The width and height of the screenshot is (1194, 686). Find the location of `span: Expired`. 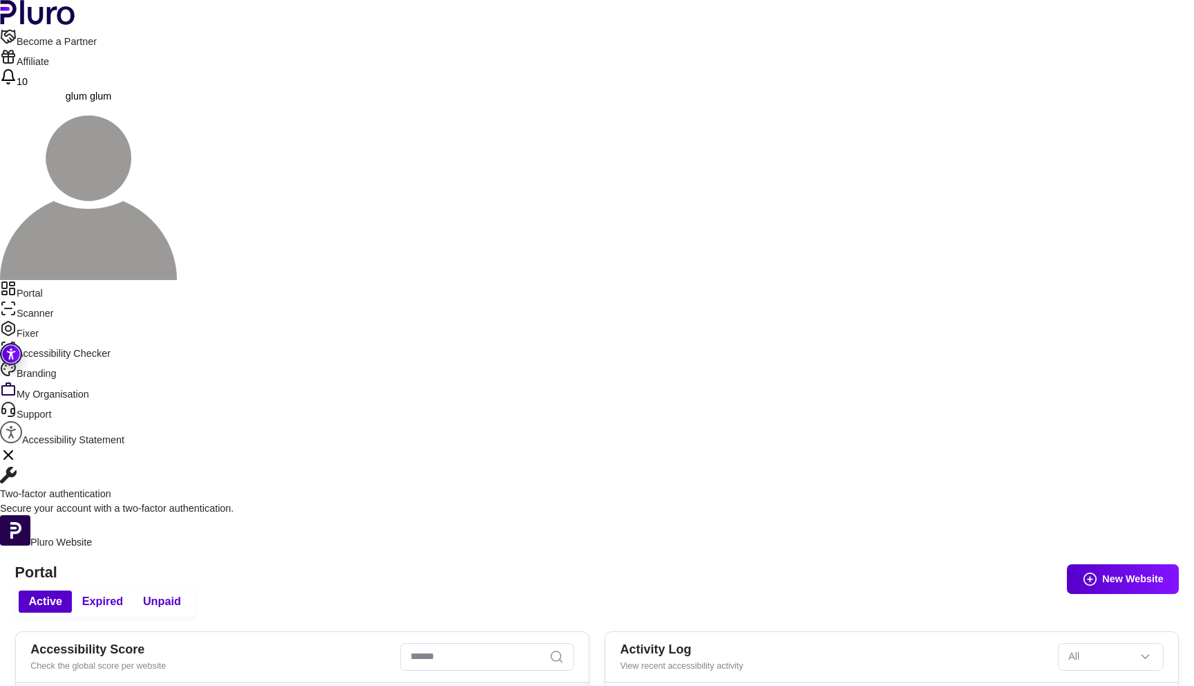

span: Expired is located at coordinates (102, 601).